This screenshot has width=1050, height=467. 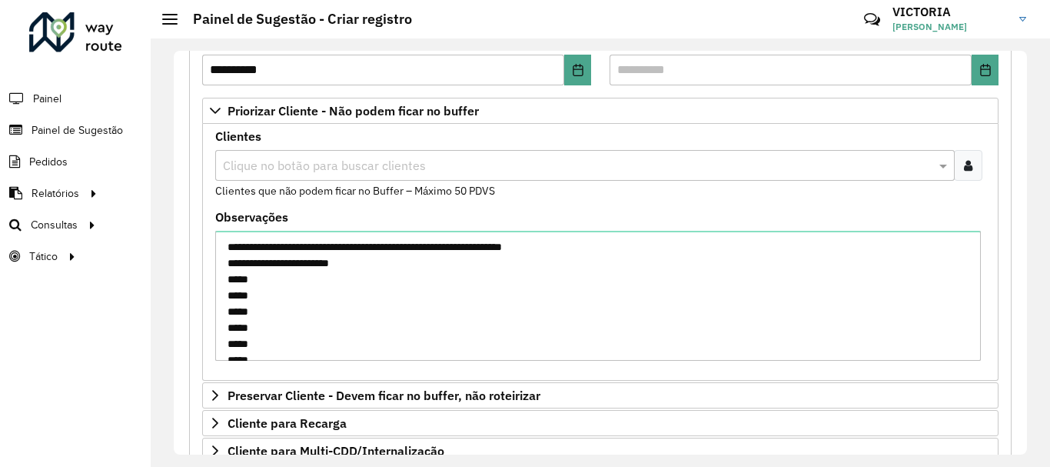 What do you see at coordinates (47, 98) in the screenshot?
I see `span: Painel` at bounding box center [47, 98].